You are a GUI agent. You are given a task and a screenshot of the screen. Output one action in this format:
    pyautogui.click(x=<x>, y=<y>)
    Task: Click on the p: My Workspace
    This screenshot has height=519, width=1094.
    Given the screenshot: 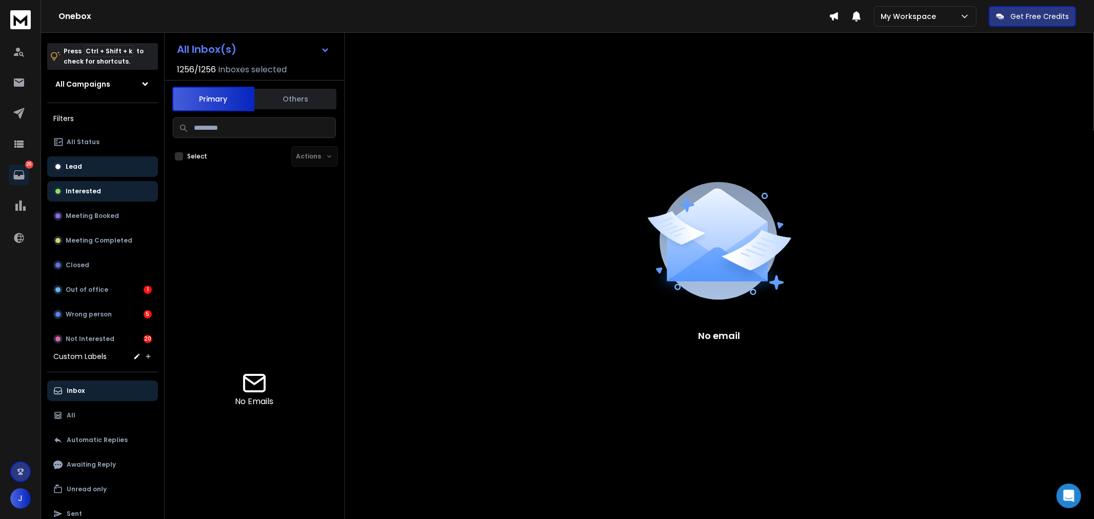 What is the action you would take?
    pyautogui.click(x=911, y=16)
    